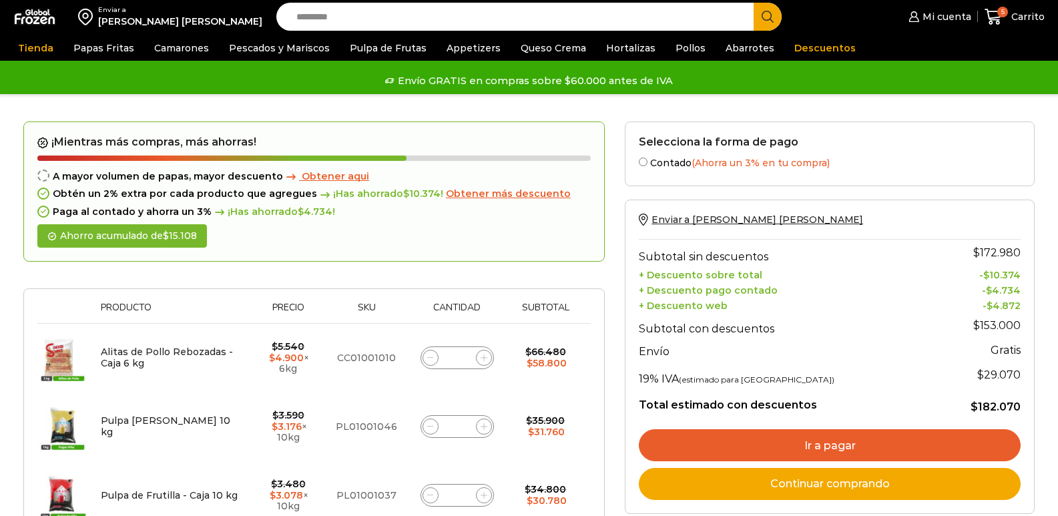 This screenshot has height=516, width=1058. I want to click on bdi: 4.872, so click(1004, 306).